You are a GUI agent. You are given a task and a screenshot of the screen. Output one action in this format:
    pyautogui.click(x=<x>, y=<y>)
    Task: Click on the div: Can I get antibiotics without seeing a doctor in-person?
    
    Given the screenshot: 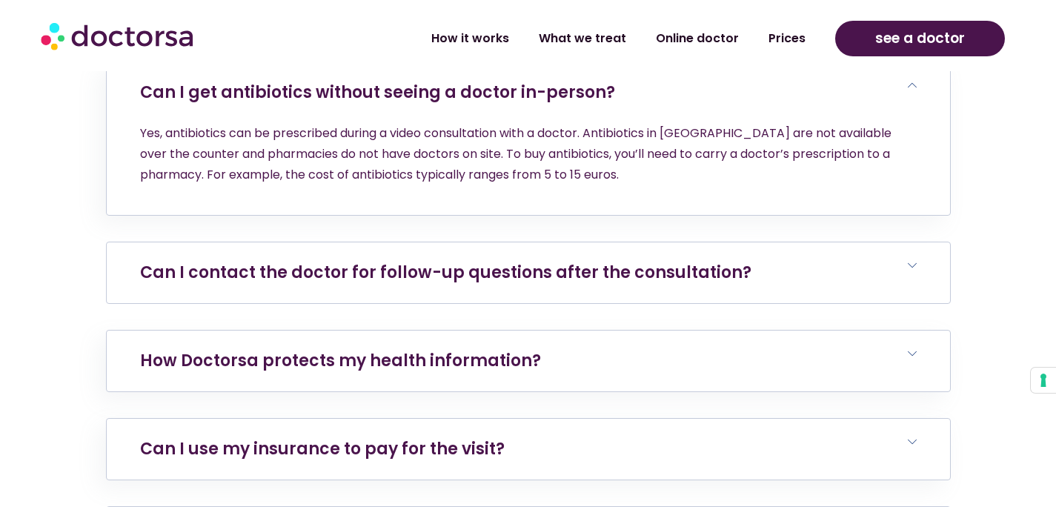 What is the action you would take?
    pyautogui.click(x=528, y=168)
    